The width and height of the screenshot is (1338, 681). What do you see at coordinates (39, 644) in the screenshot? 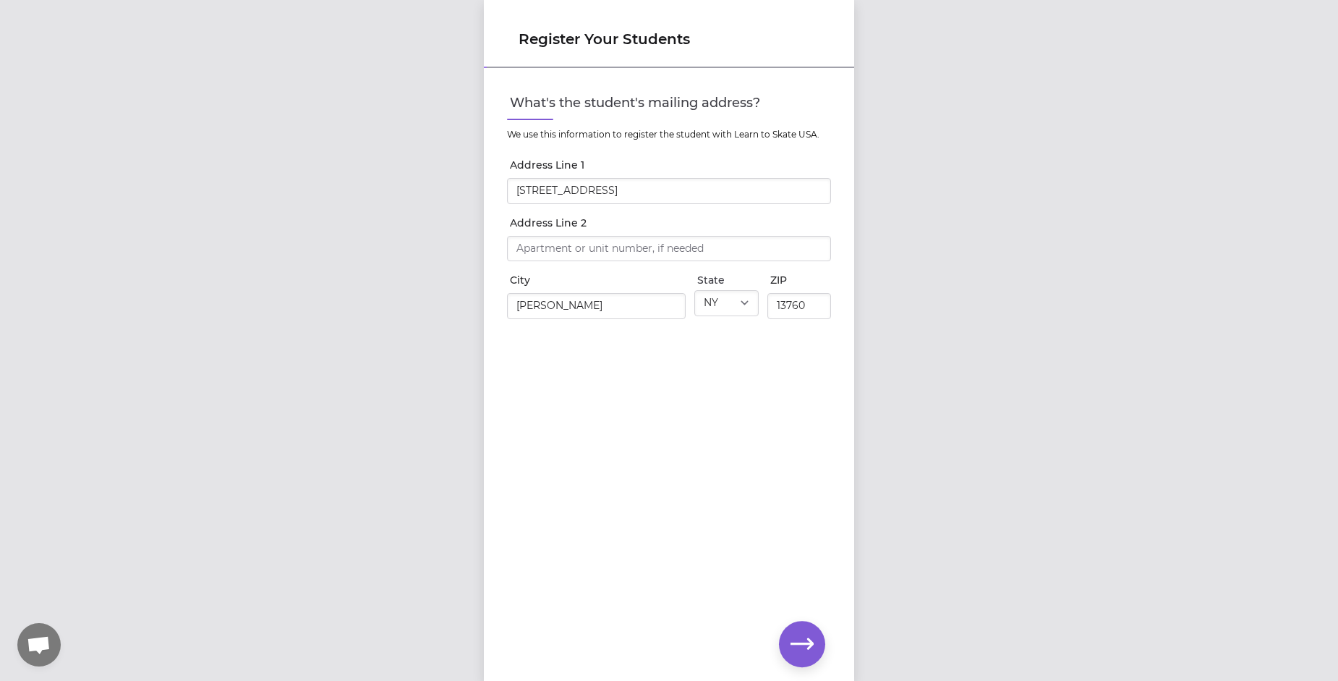
I see `div: Open chat` at bounding box center [39, 644].